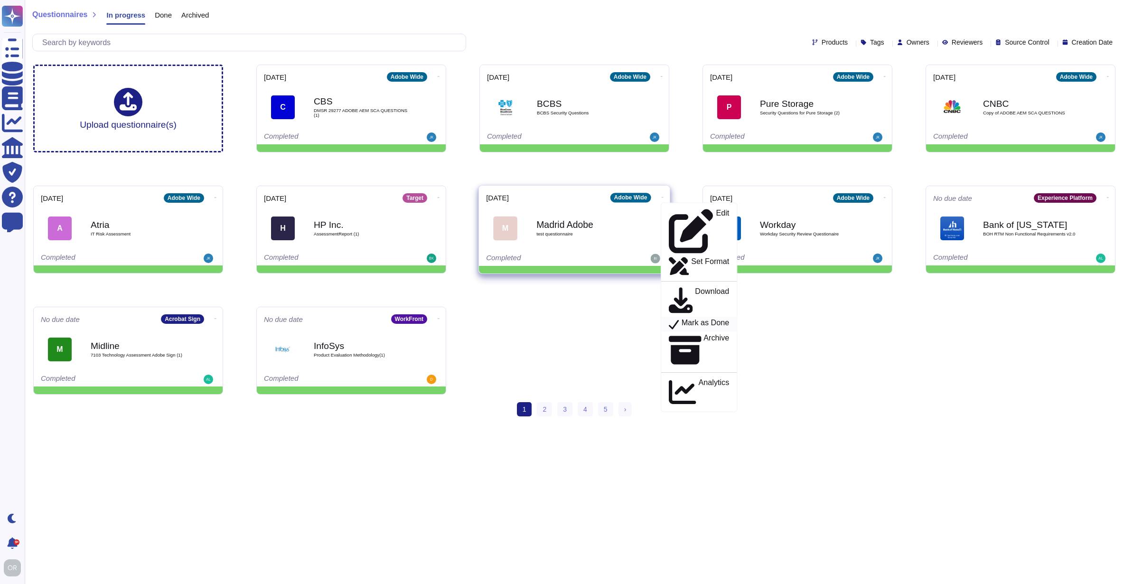 This screenshot has height=584, width=1124. I want to click on b: CNBC, so click(1031, 103).